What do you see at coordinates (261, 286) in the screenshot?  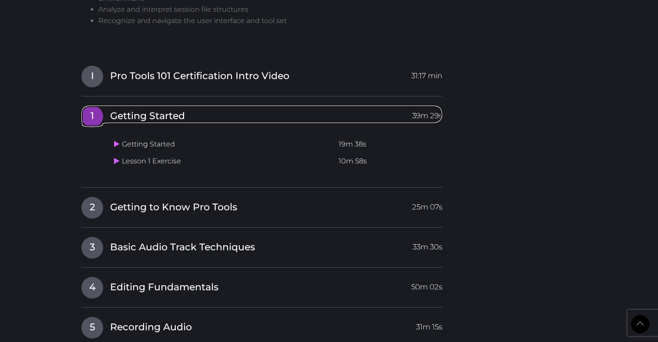 I see `a: 4Editing Fundamentals50m 02s` at bounding box center [261, 286].